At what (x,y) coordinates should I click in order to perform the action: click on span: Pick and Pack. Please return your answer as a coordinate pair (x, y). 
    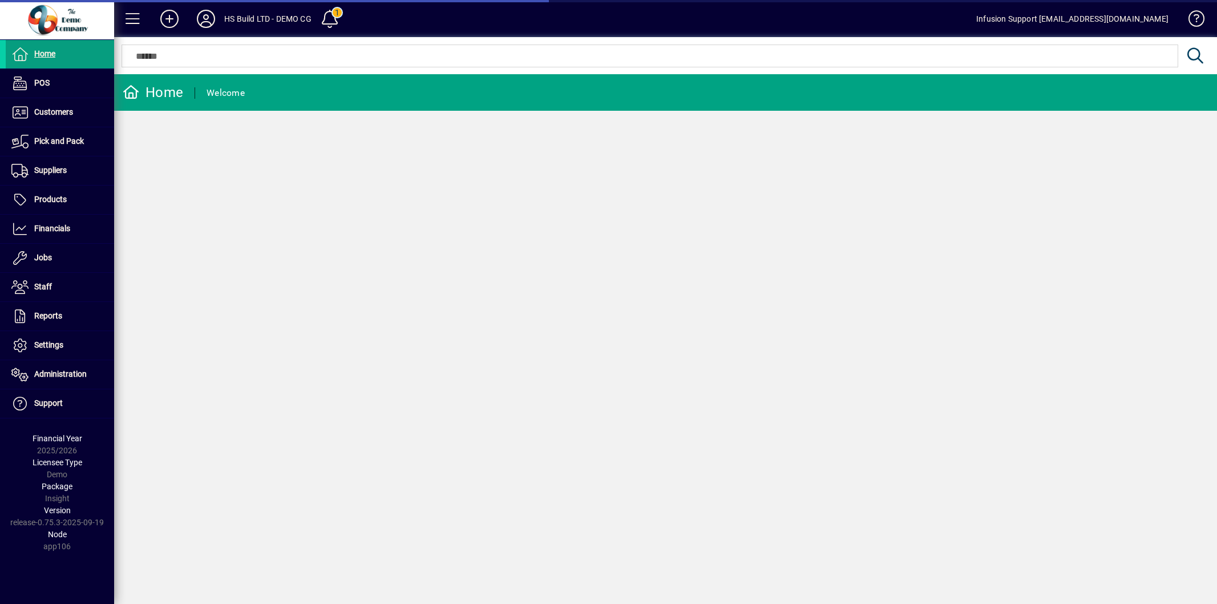
    Looking at the image, I should click on (59, 141).